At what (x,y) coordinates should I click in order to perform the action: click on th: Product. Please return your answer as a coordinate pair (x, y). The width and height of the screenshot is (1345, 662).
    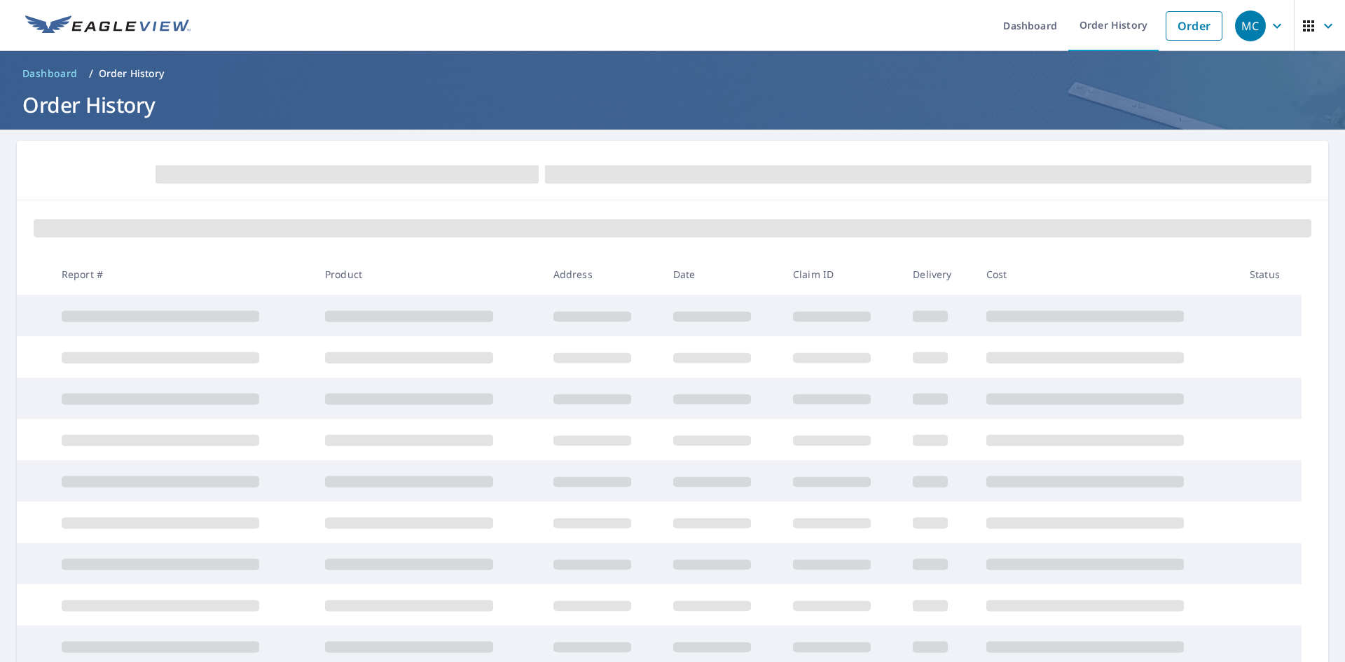
    Looking at the image, I should click on (428, 274).